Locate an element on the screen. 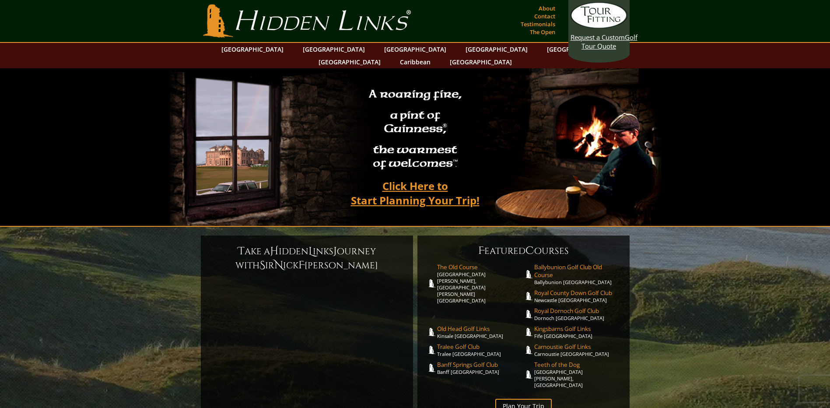  span: Ballybunion Golf Club Old Course is located at coordinates (578, 271).